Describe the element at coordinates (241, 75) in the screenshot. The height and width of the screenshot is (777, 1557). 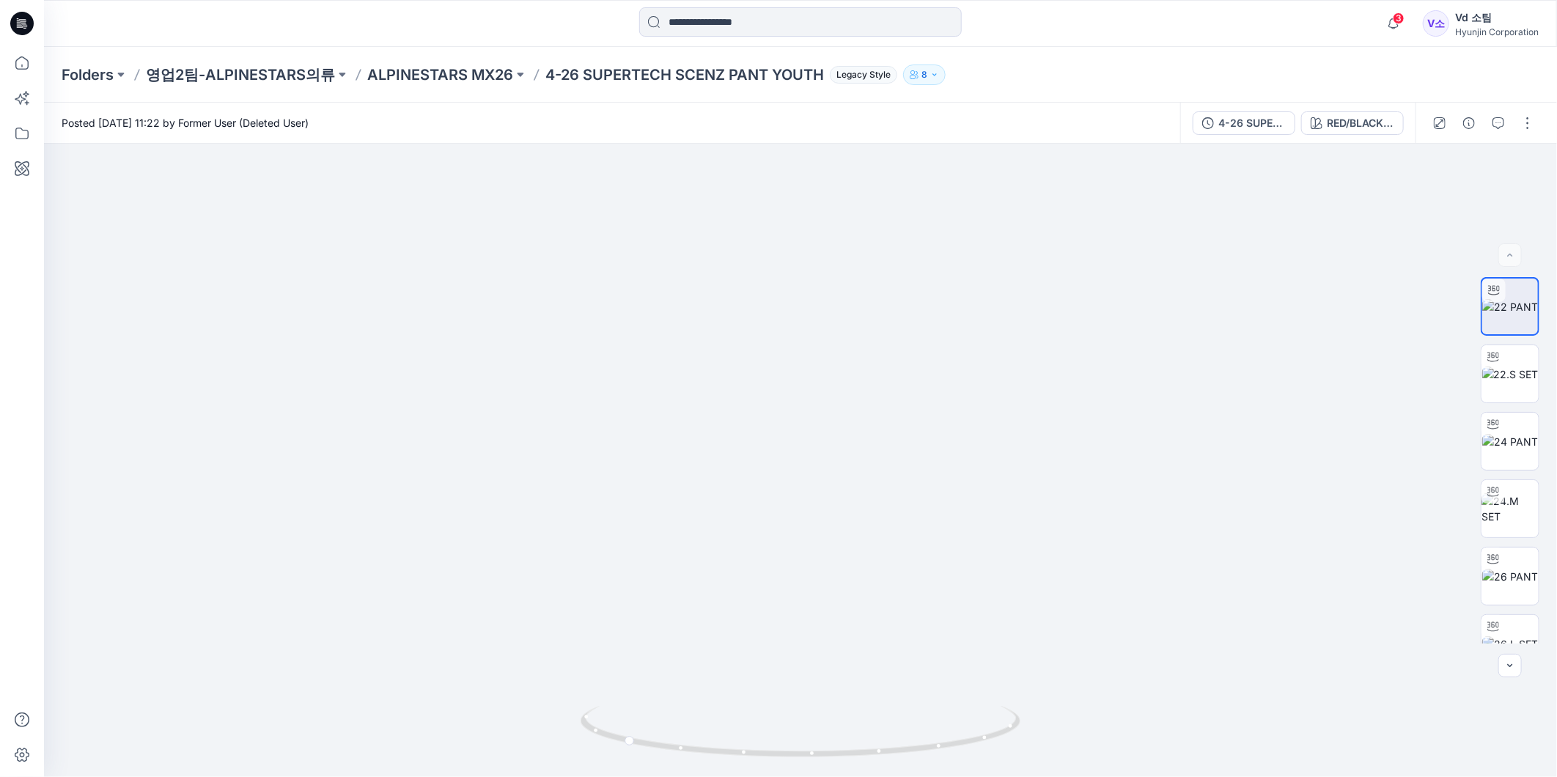
I see `p: 영업2팀-ALPINESTARS의류` at that location.